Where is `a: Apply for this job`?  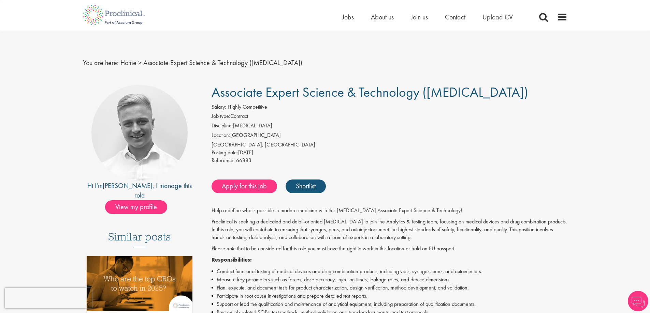 a: Apply for this job is located at coordinates (244, 187).